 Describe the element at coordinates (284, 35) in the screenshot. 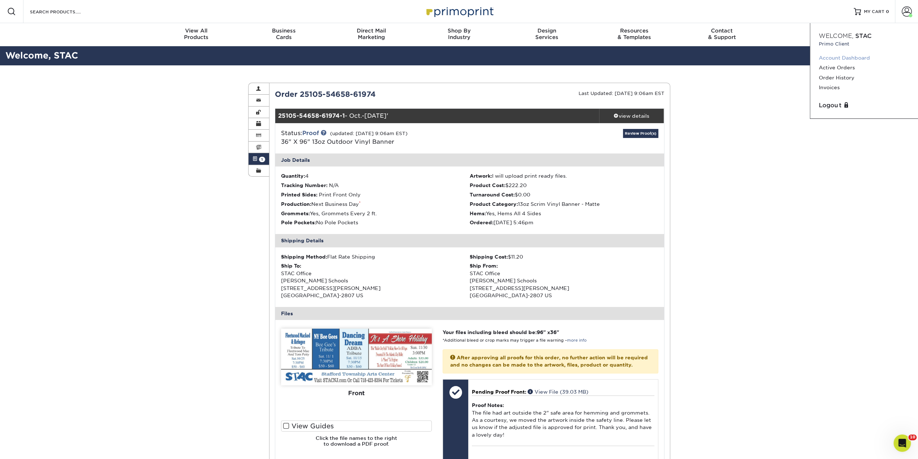

I see `a: BusinessCards` at that location.